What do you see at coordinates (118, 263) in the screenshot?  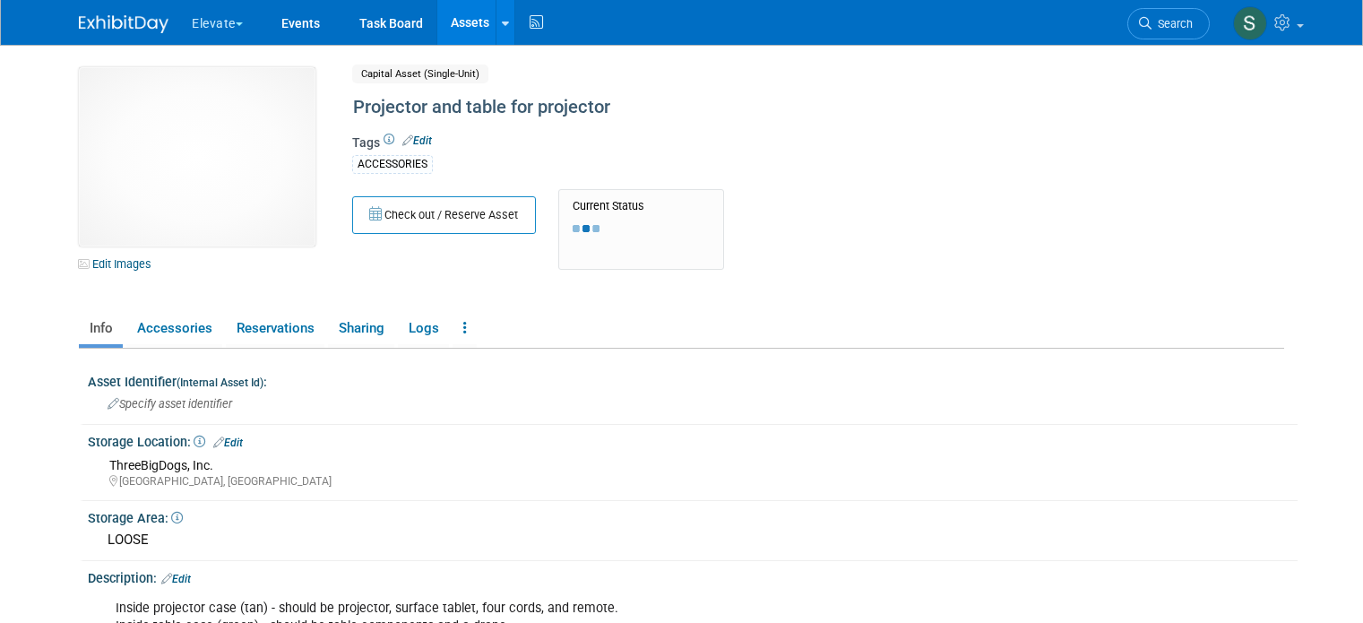 I see `a: Edit Images` at bounding box center [118, 263].